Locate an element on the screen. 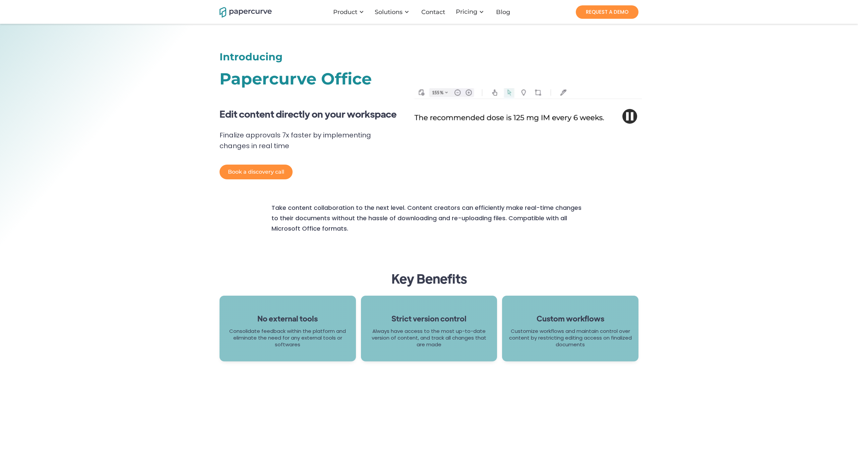 The width and height of the screenshot is (858, 474). p: Papercurve Office is located at coordinates (310, 79).